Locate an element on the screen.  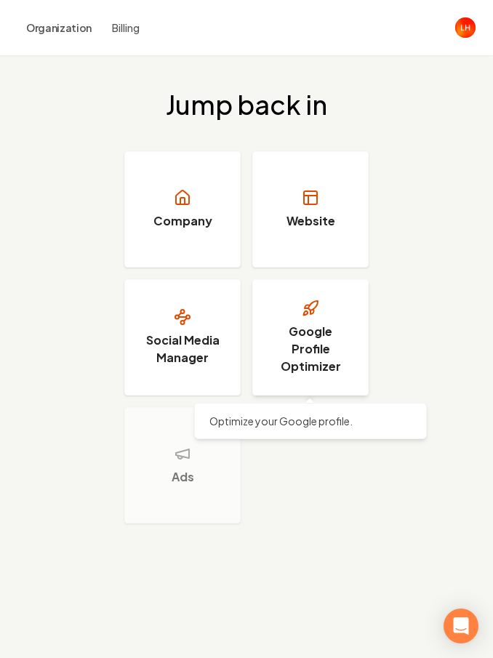
img: Luis Hernandez is located at coordinates (465, 28).